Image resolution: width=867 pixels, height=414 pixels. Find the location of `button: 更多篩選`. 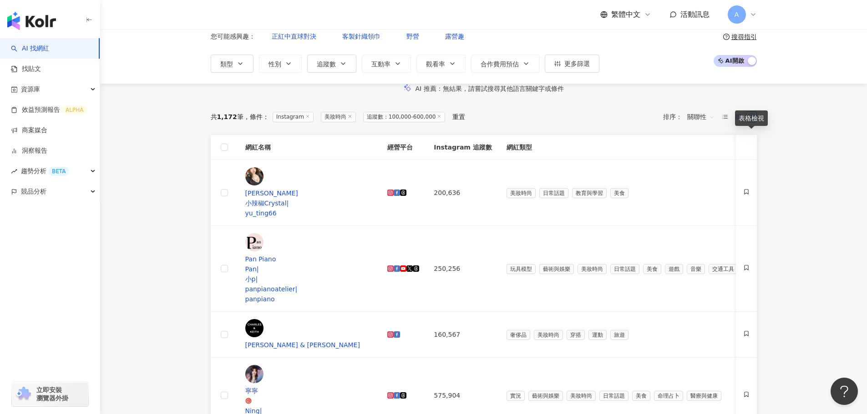

button: 更多篩選 is located at coordinates (572, 64).